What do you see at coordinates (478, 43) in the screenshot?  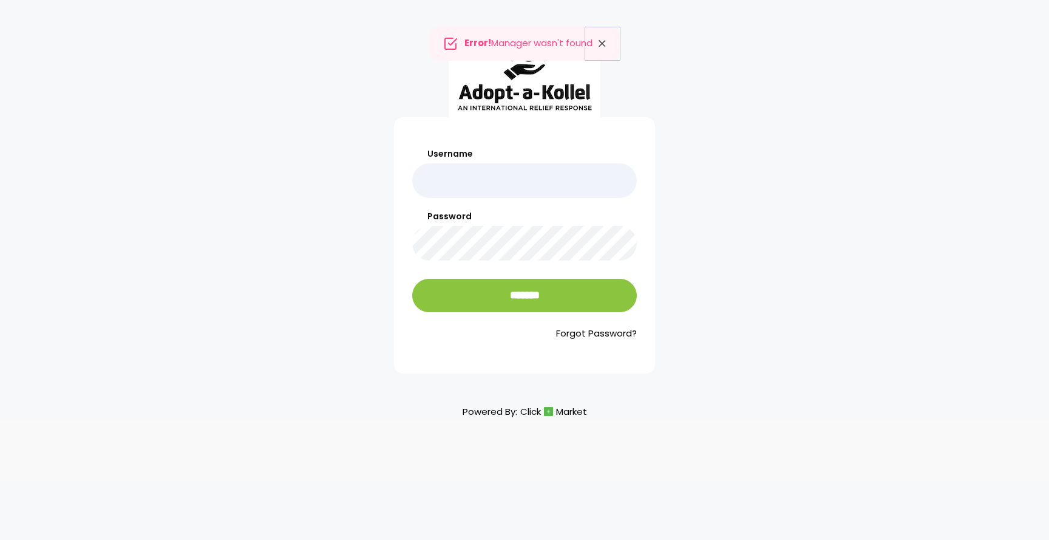 I see `strong: Error!` at bounding box center [478, 43].